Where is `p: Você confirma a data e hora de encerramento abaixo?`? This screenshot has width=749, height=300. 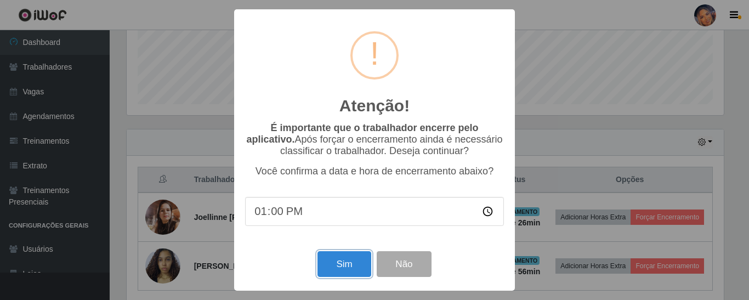
p: Você confirma a data e hora de encerramento abaixo? is located at coordinates (375, 171).